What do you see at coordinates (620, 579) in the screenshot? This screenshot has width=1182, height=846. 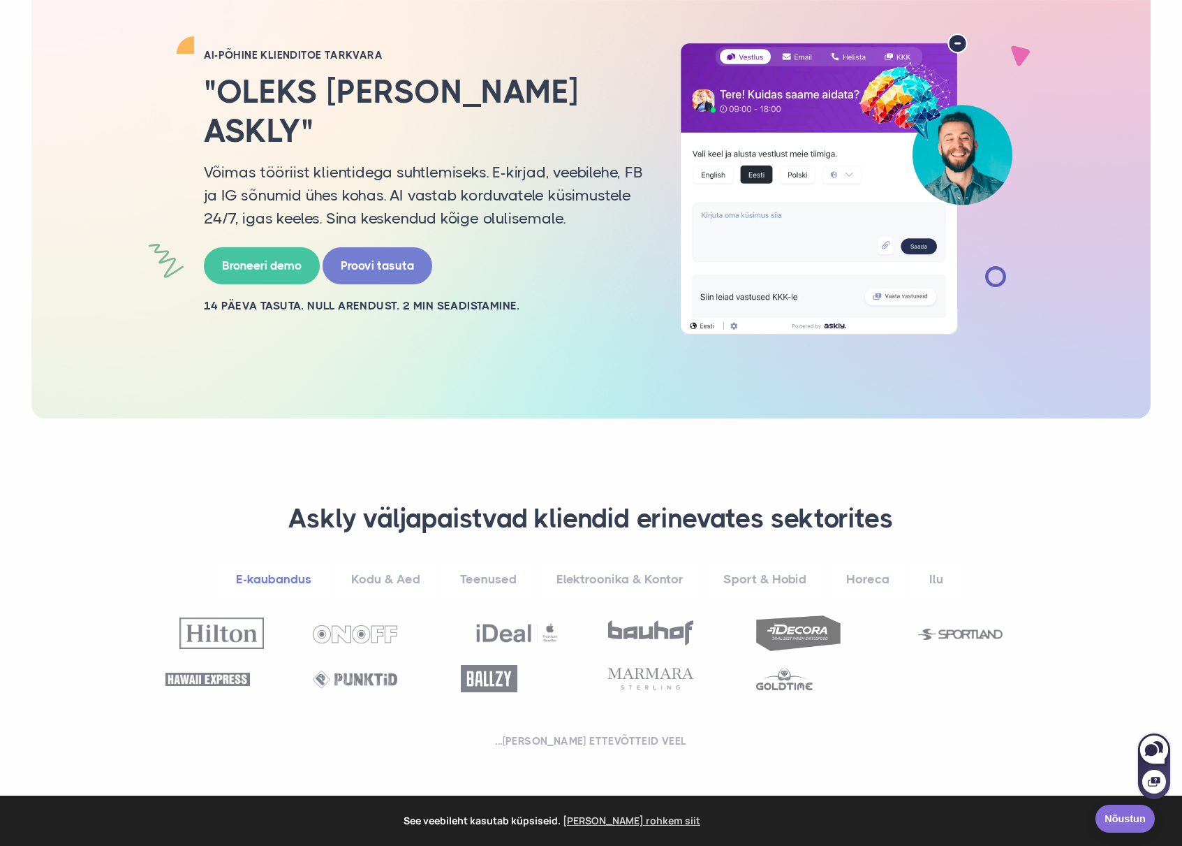 I see `a: Elektroonika & Kontor` at bounding box center [620, 579].